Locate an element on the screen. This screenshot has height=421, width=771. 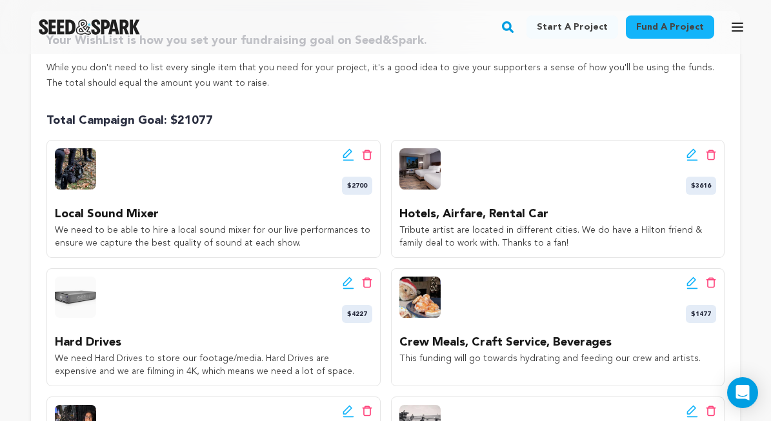
span: $3616 is located at coordinates (701, 186).